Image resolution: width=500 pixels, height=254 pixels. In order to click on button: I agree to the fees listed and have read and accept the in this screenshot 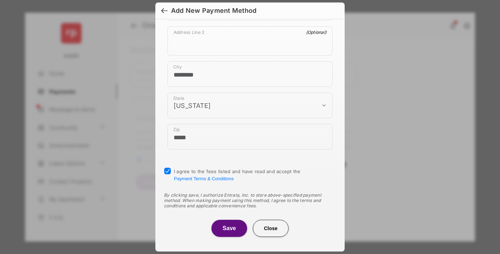, I will do `click(203, 179)`.